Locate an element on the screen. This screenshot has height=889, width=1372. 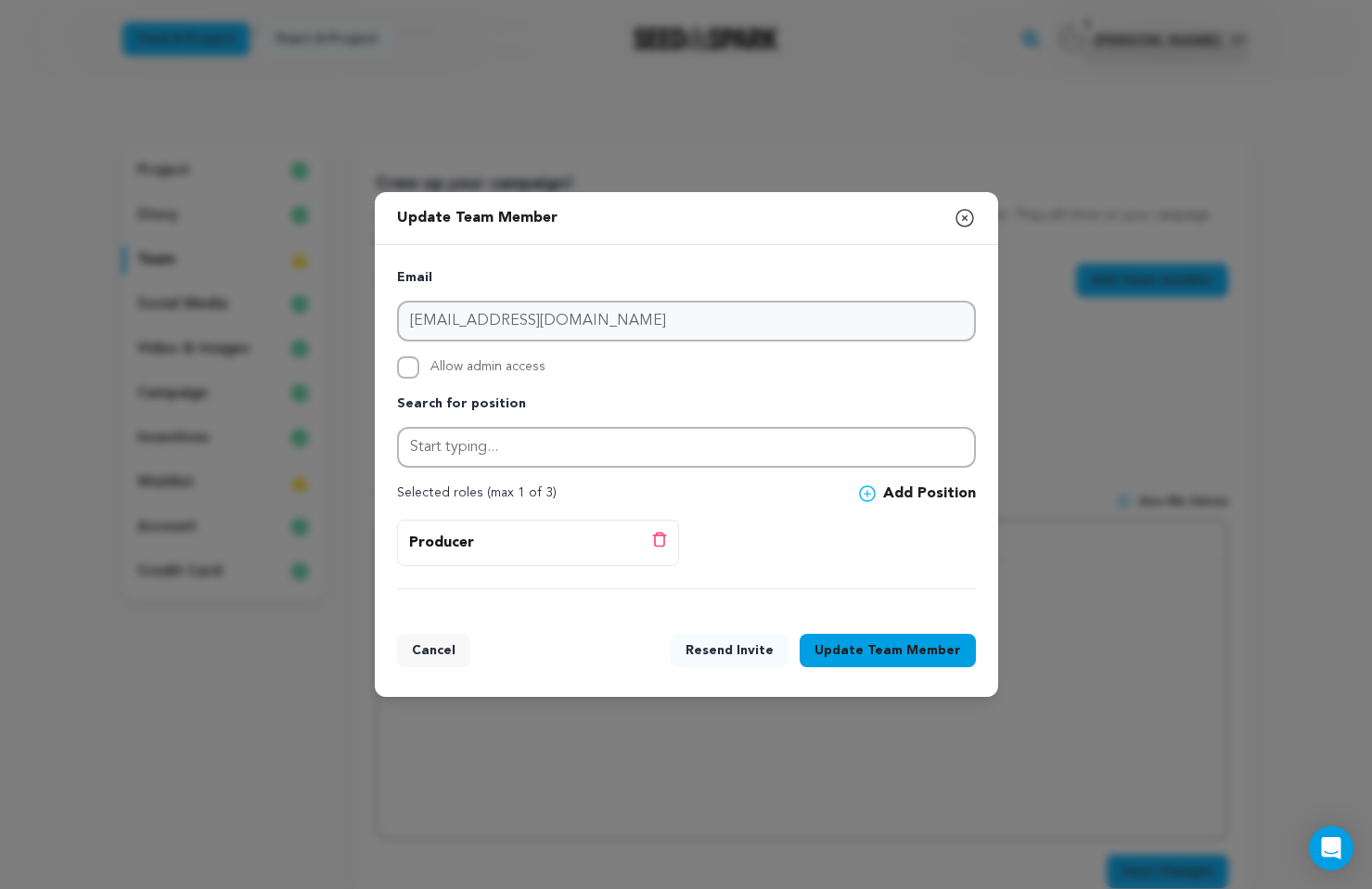
p: Producer is located at coordinates (441, 542).